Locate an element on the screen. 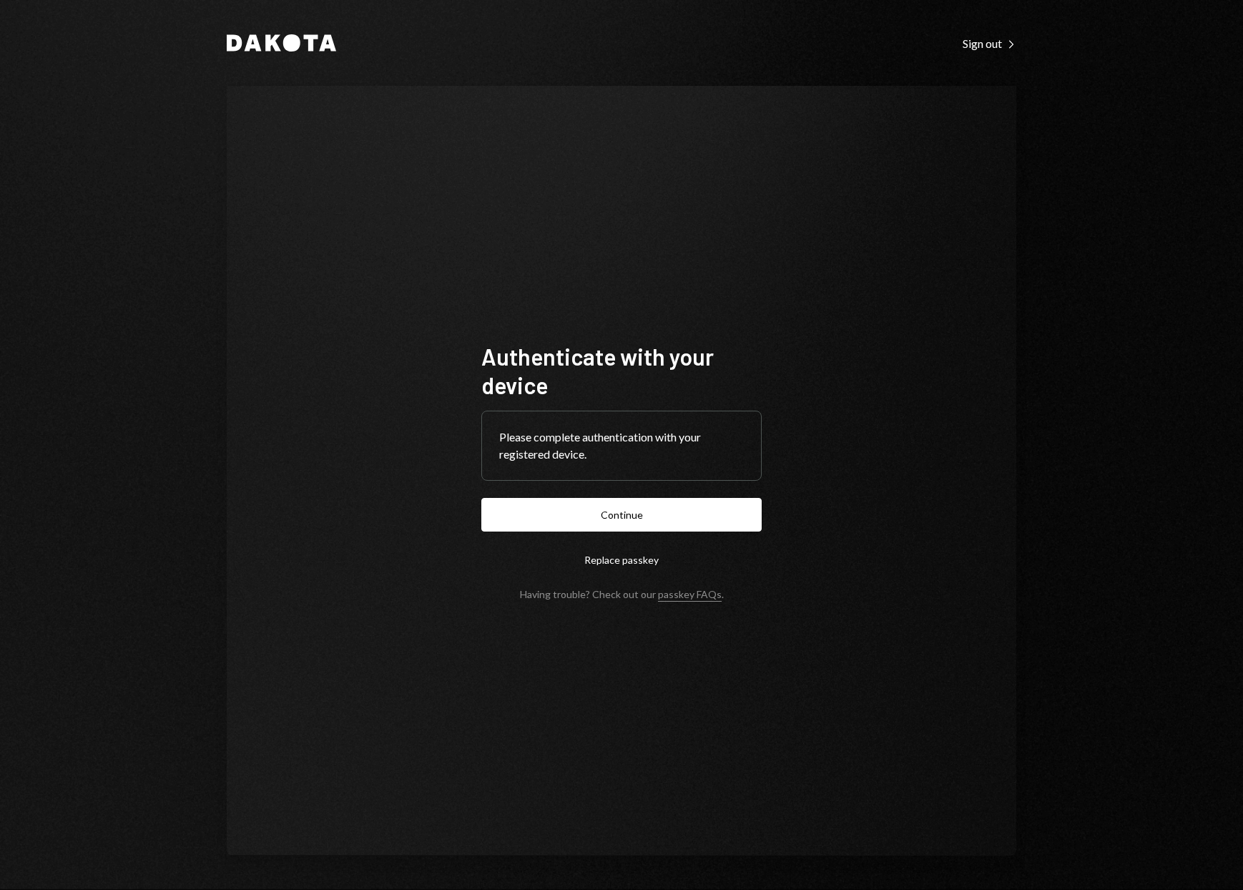 The width and height of the screenshot is (1243, 890). button: Continue is located at coordinates (622, 514).